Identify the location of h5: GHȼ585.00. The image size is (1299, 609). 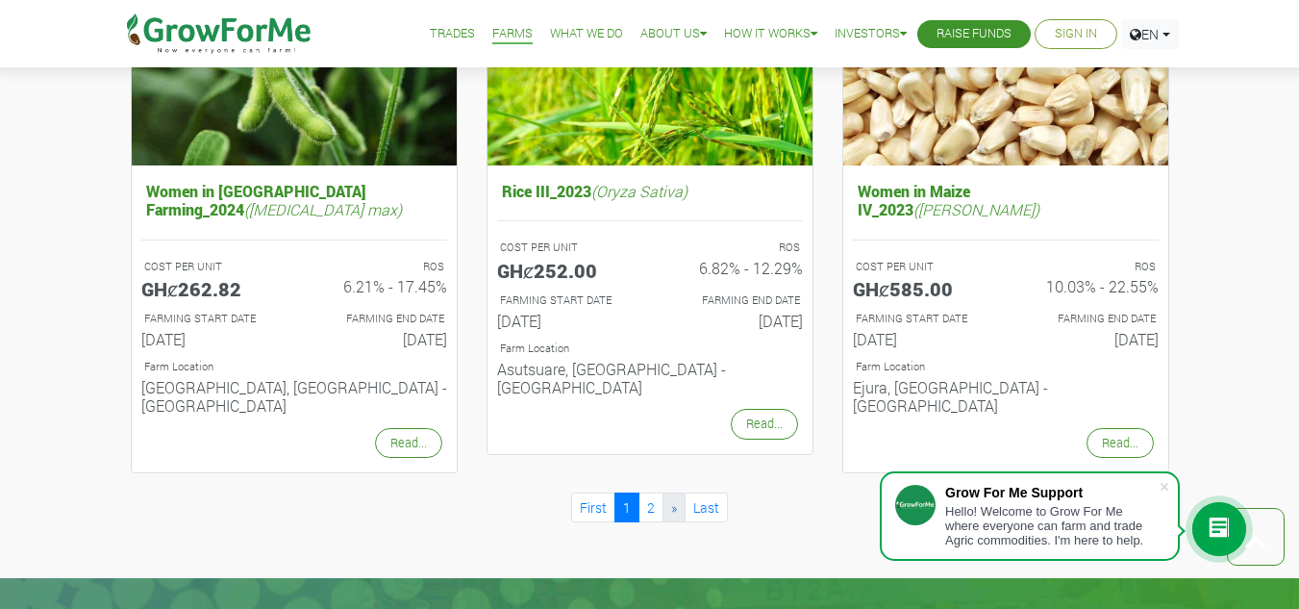
(922, 288).